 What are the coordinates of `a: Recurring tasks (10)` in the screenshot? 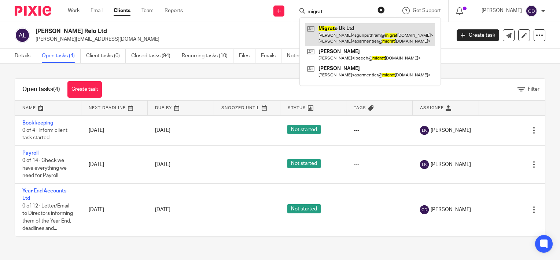 It's located at (207, 56).